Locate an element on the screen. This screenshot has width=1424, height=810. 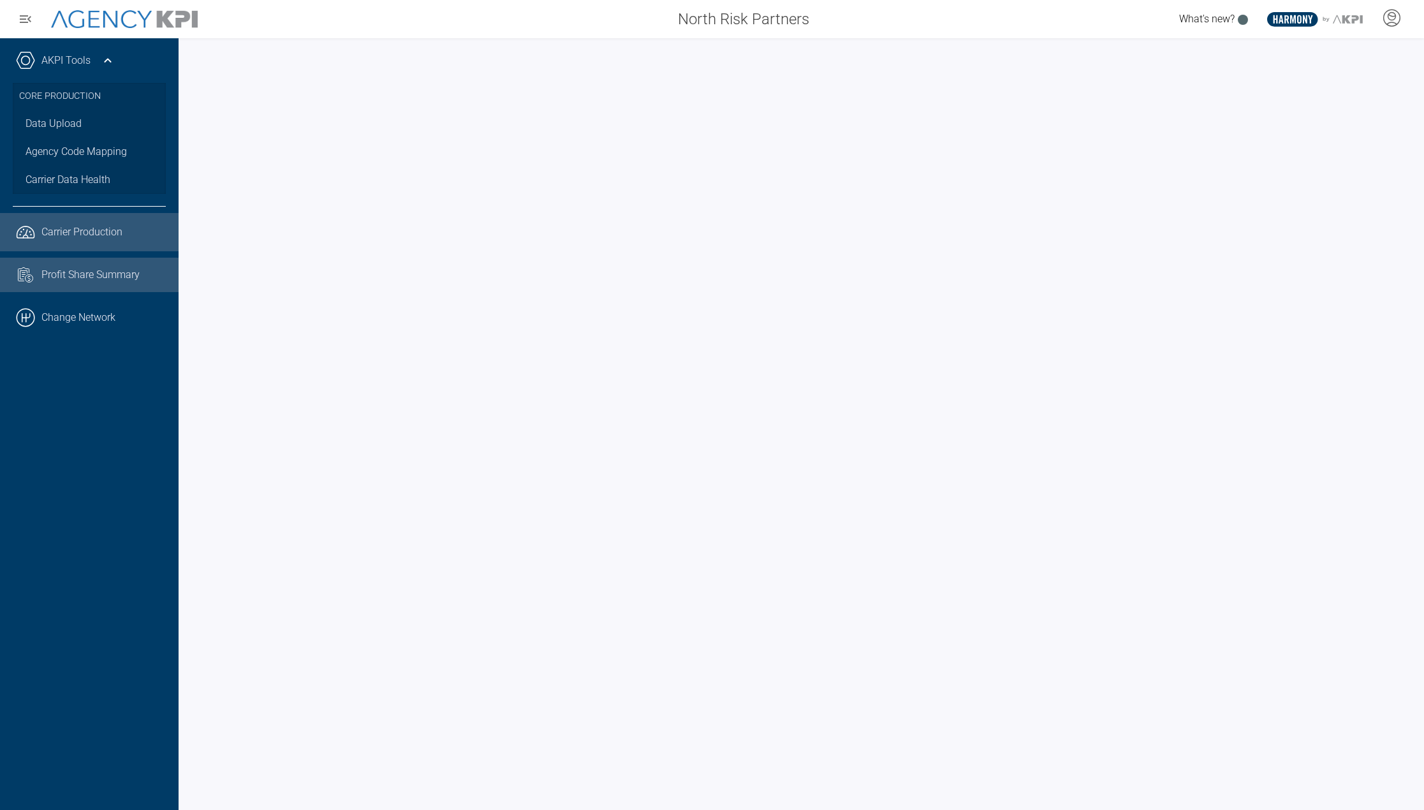
h3: Core Production is located at coordinates (89, 96).